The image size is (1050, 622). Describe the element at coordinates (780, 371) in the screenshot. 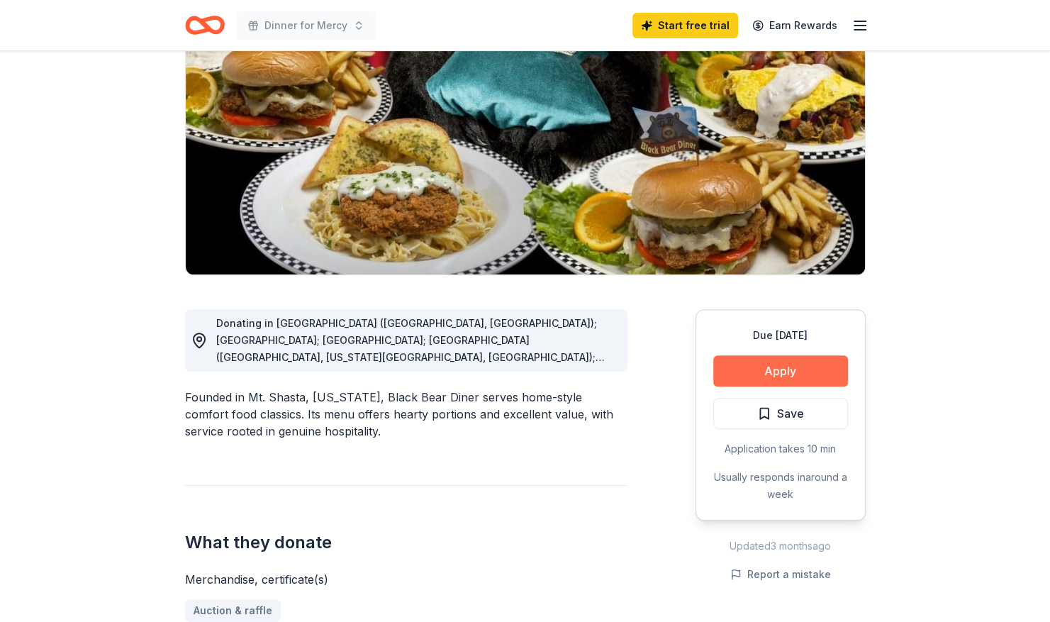

I see `button: Apply` at that location.